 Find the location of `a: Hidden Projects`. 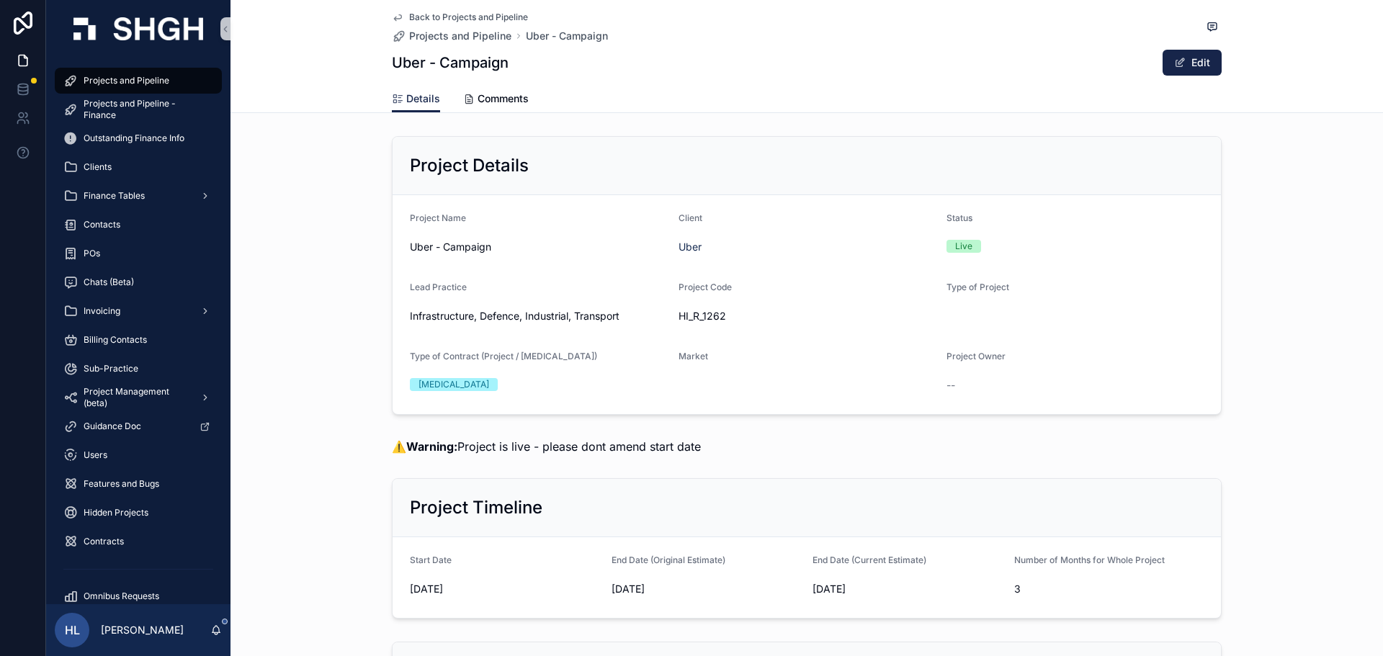

a: Hidden Projects is located at coordinates (138, 513).